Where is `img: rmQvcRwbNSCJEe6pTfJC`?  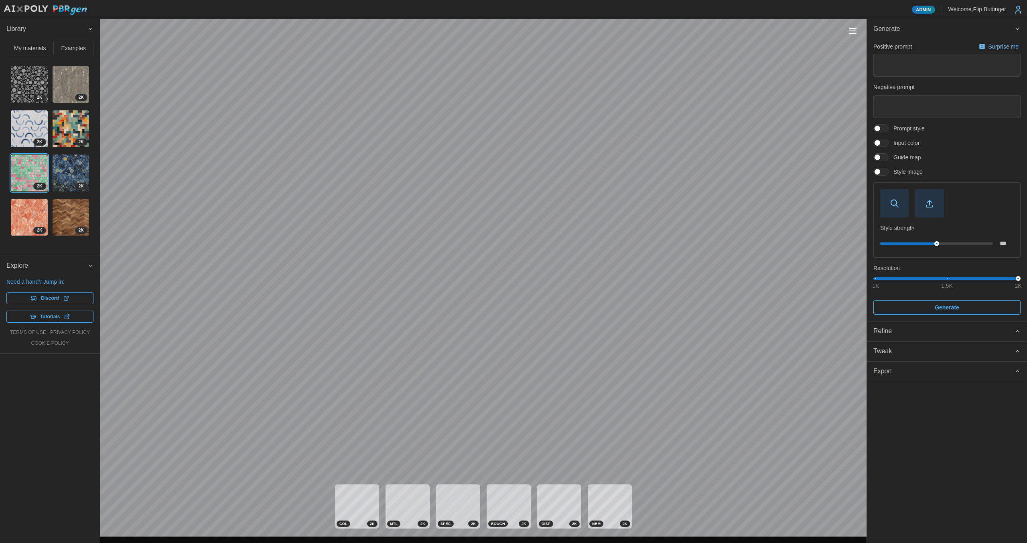 img: rmQvcRwbNSCJEe6pTfJC is located at coordinates (29, 173).